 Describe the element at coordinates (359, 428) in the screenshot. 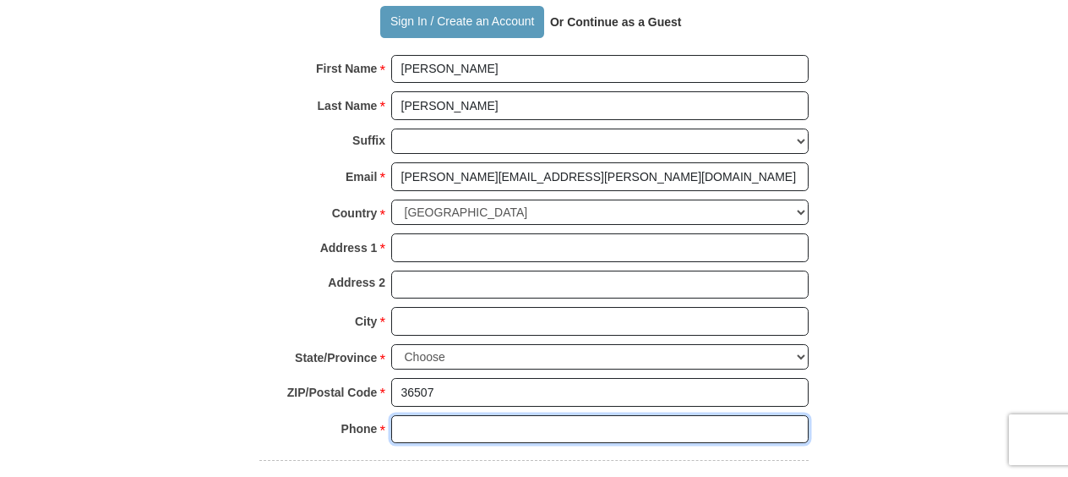

I see `strong: Phone` at that location.